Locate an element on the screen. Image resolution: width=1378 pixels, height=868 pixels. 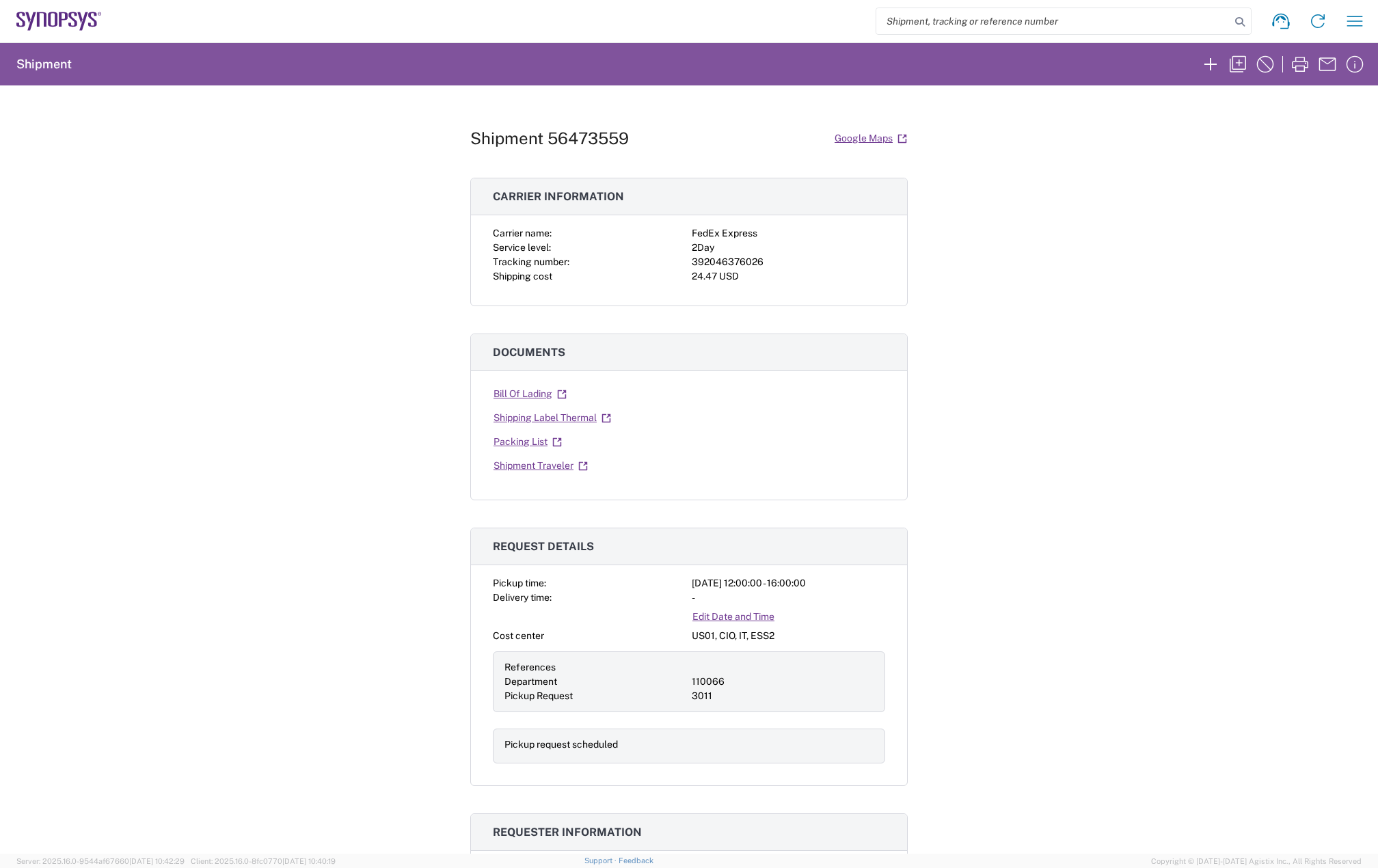
span: References is located at coordinates (530, 667).